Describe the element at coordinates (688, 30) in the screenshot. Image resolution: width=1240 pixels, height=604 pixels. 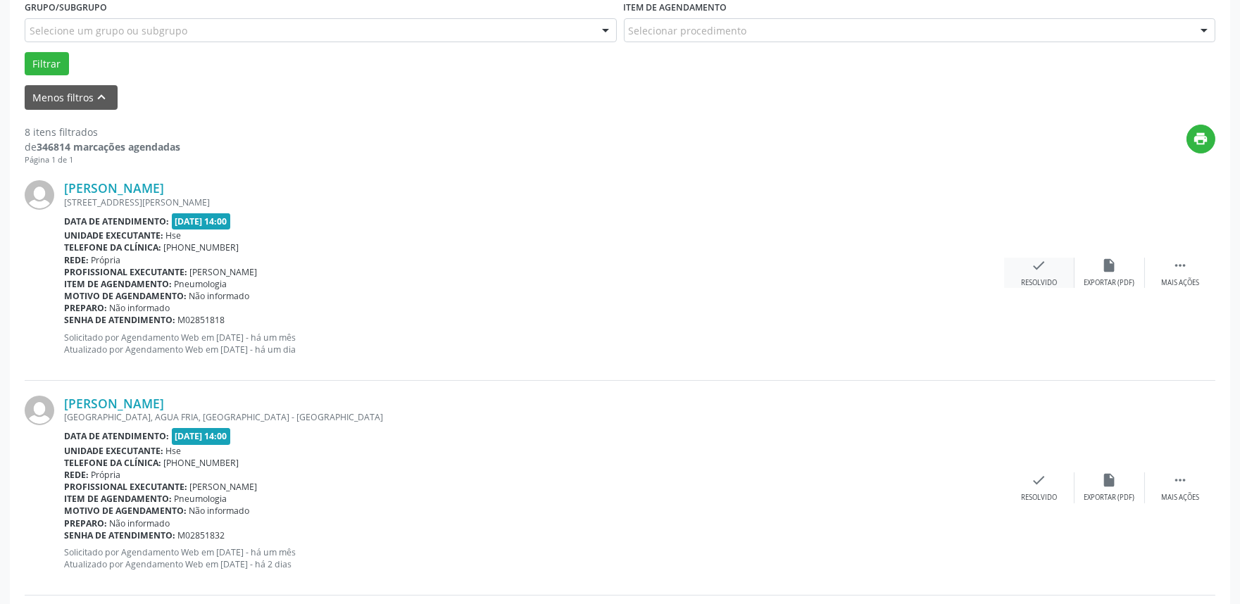
I see `span: Selecionar procedimento` at that location.